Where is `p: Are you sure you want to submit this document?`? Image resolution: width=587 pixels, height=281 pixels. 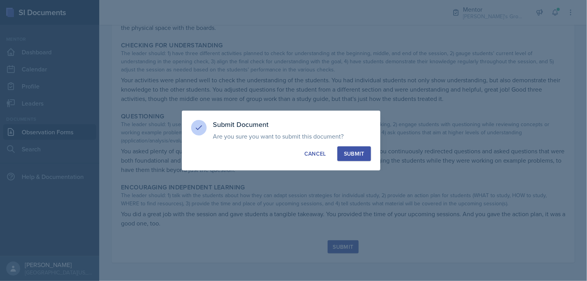
p: Are you sure you want to submit this document? is located at coordinates (292, 136).